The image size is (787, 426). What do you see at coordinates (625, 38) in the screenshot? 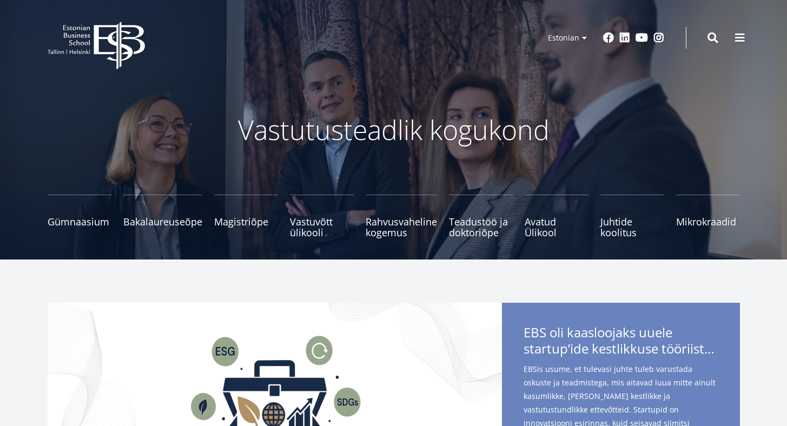
I see `a: Linkedin` at bounding box center [625, 38].